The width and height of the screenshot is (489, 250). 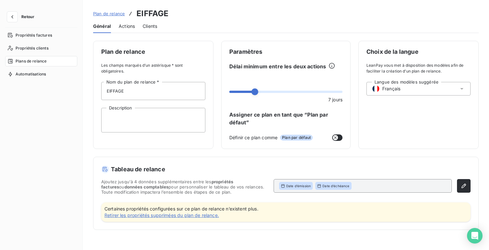 What do you see at coordinates (253, 137) in the screenshot?
I see `span: Définir ce plan comme` at bounding box center [253, 137].